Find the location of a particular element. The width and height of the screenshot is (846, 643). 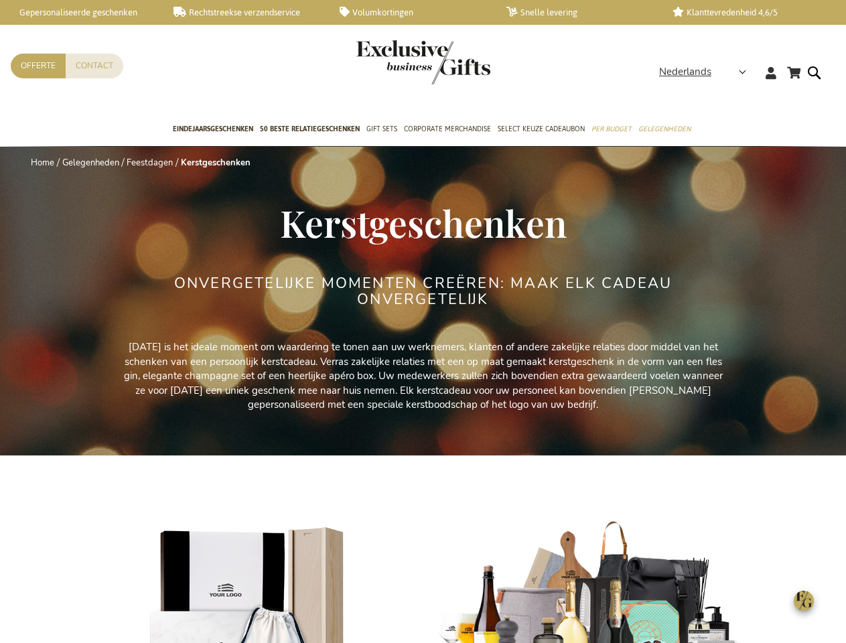

span: Corporate Merchandise is located at coordinates (448, 129).